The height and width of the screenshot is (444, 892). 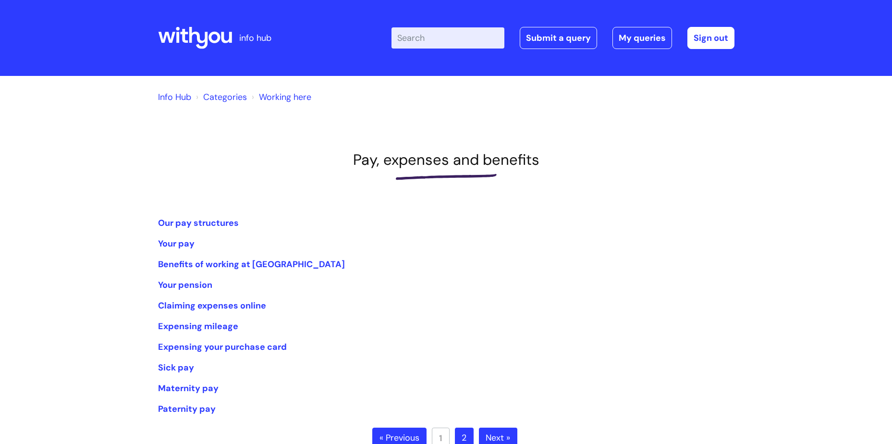 What do you see at coordinates (448, 38) in the screenshot?
I see `input: Search` at bounding box center [448, 38].